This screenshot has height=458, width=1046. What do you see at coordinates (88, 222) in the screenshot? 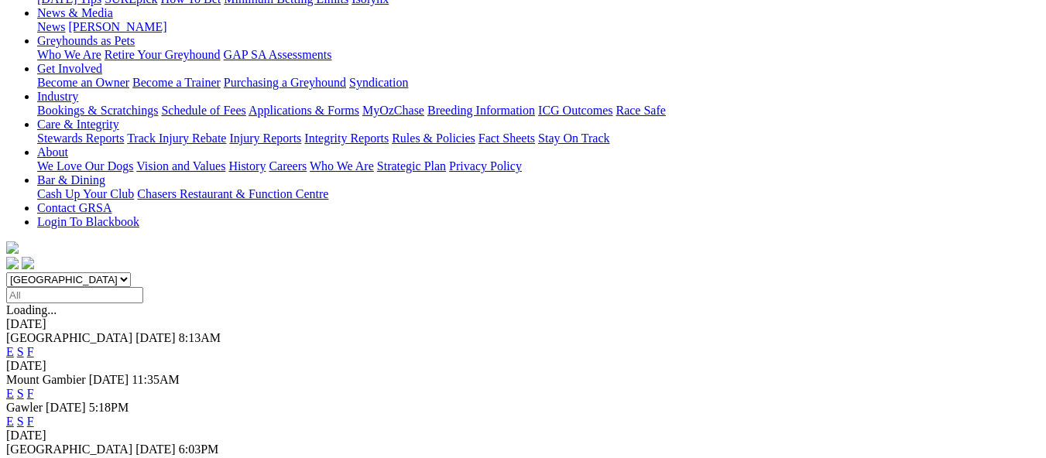
I see `a: Login To Blackbook` at bounding box center [88, 222].